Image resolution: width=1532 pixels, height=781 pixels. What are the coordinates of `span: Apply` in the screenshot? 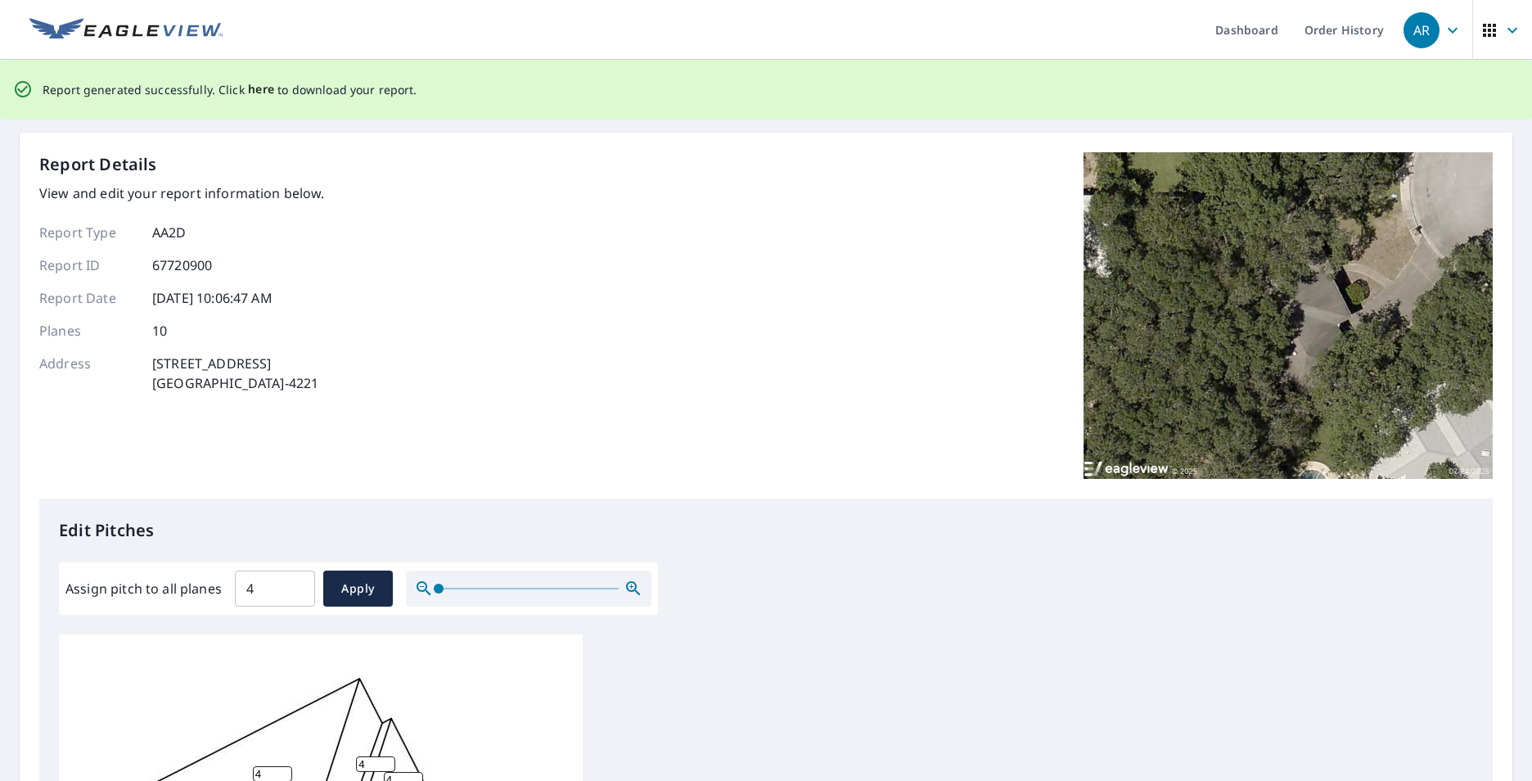 It's located at (358, 588).